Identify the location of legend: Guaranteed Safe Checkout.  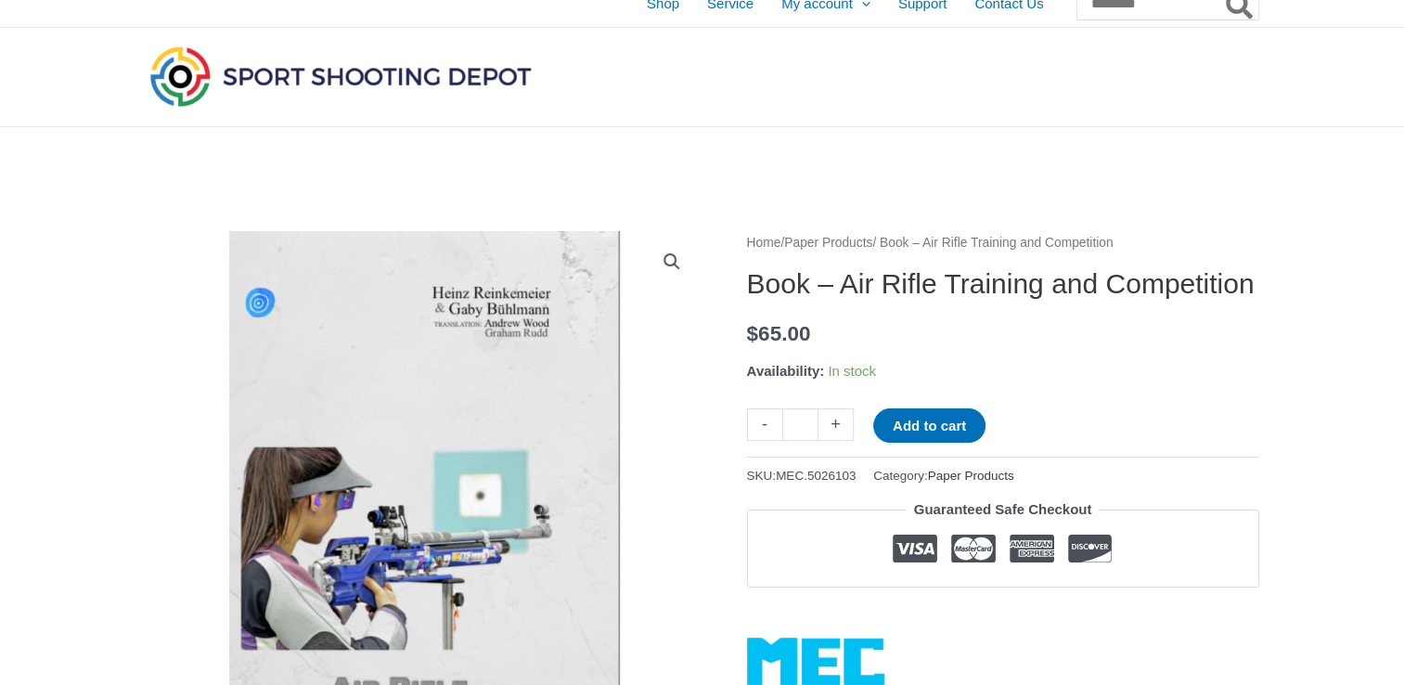
(1003, 509).